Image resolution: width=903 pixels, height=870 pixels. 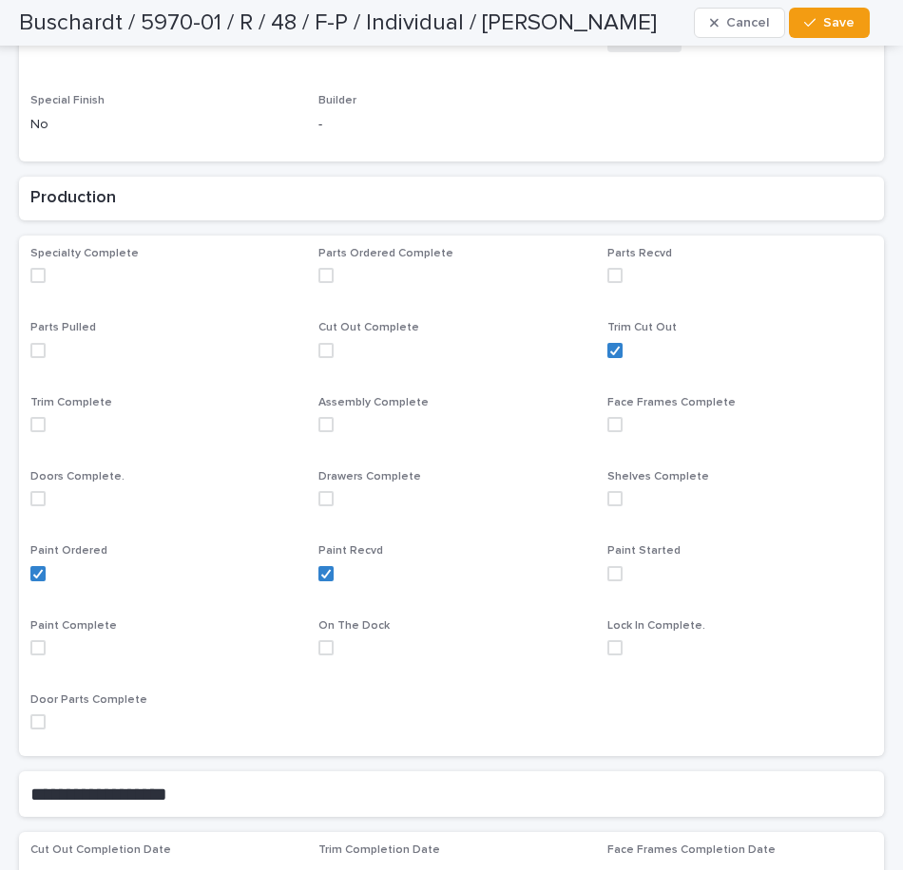 What do you see at coordinates (747, 23) in the screenshot?
I see `span: Cancel` at bounding box center [747, 23].